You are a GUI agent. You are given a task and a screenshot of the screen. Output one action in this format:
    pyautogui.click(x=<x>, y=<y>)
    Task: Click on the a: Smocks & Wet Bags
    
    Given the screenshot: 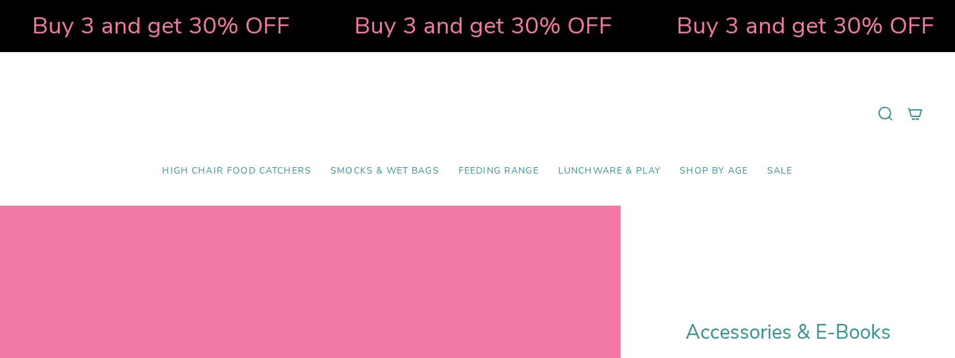 What is the action you would take?
    pyautogui.click(x=385, y=171)
    